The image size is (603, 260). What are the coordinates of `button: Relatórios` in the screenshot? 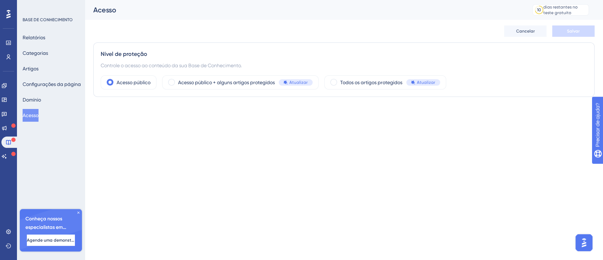 It's located at (34, 37).